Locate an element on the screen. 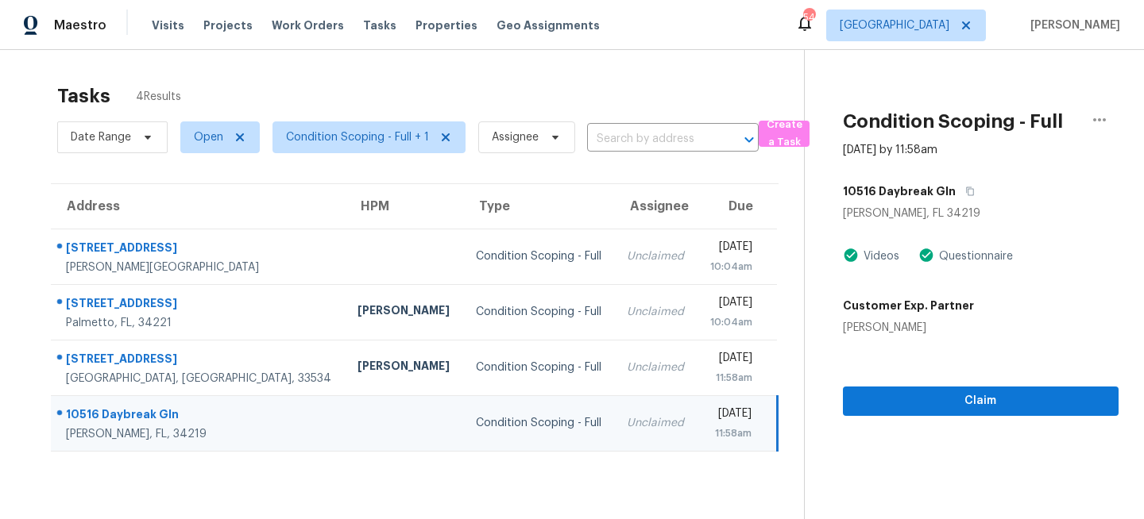  div: Videos is located at coordinates (878, 257).